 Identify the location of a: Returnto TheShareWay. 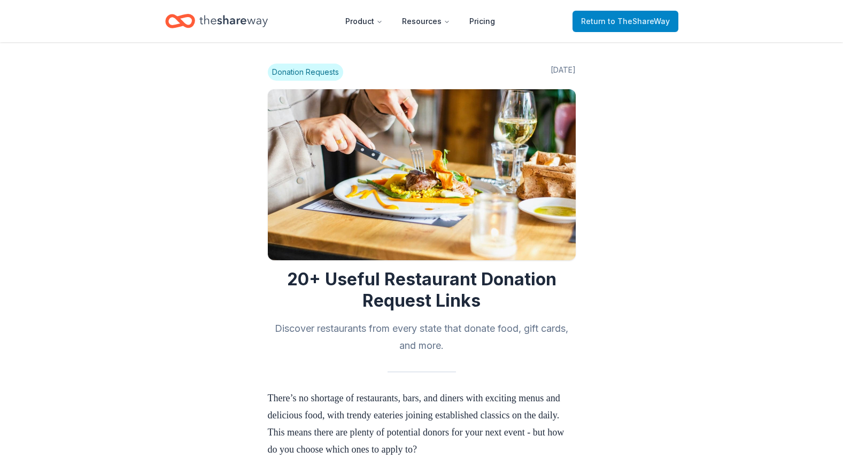
(625, 21).